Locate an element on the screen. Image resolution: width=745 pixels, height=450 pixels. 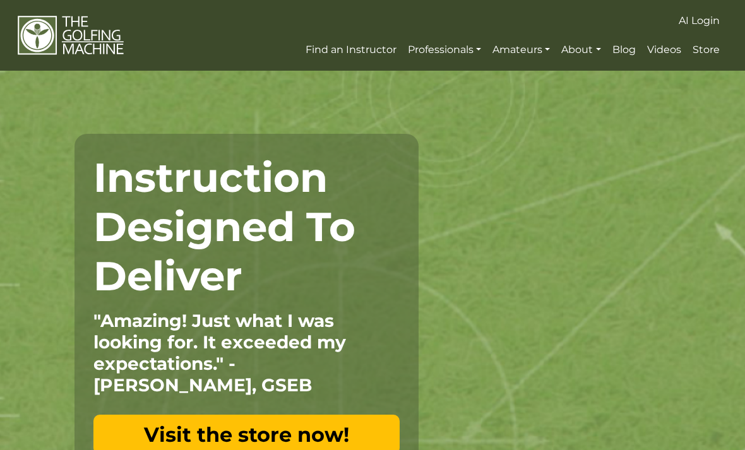
a: Blog is located at coordinates (624, 50).